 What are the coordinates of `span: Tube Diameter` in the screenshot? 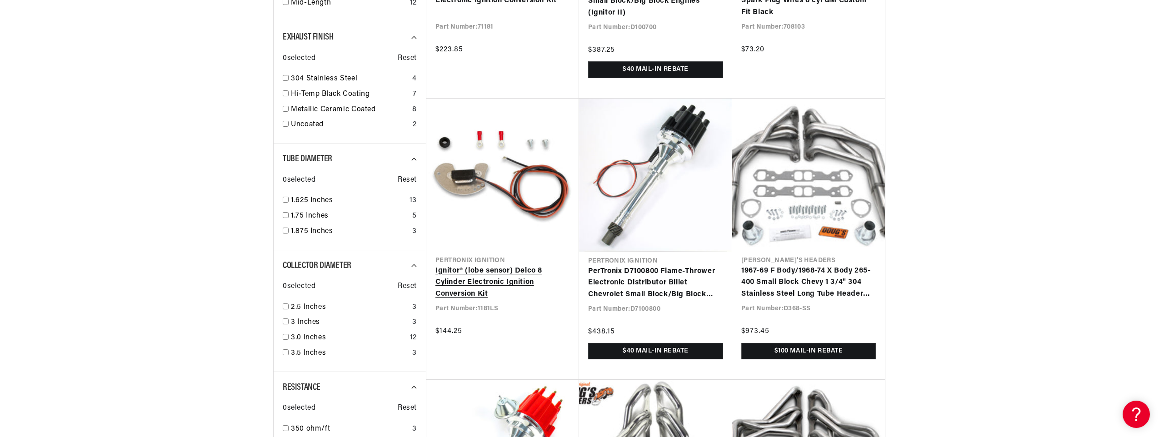 It's located at (307, 159).